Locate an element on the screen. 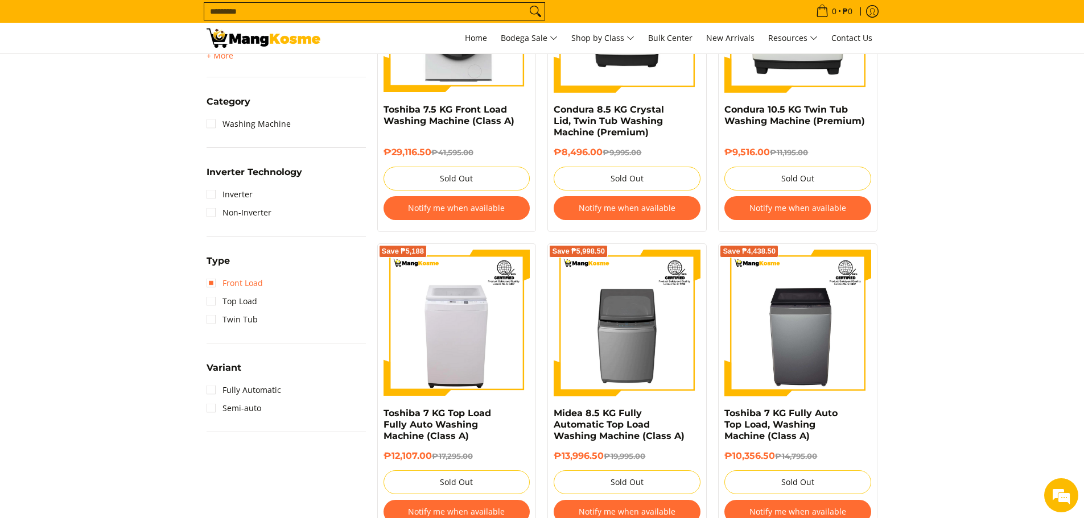 The width and height of the screenshot is (1084, 518). a: Twin Tub is located at coordinates (232, 320).